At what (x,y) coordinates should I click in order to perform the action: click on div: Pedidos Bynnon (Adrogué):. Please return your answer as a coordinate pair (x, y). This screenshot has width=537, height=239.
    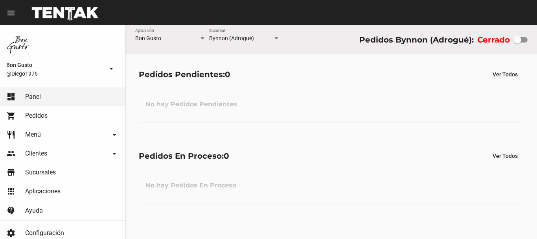
    Looking at the image, I should click on (416, 40).